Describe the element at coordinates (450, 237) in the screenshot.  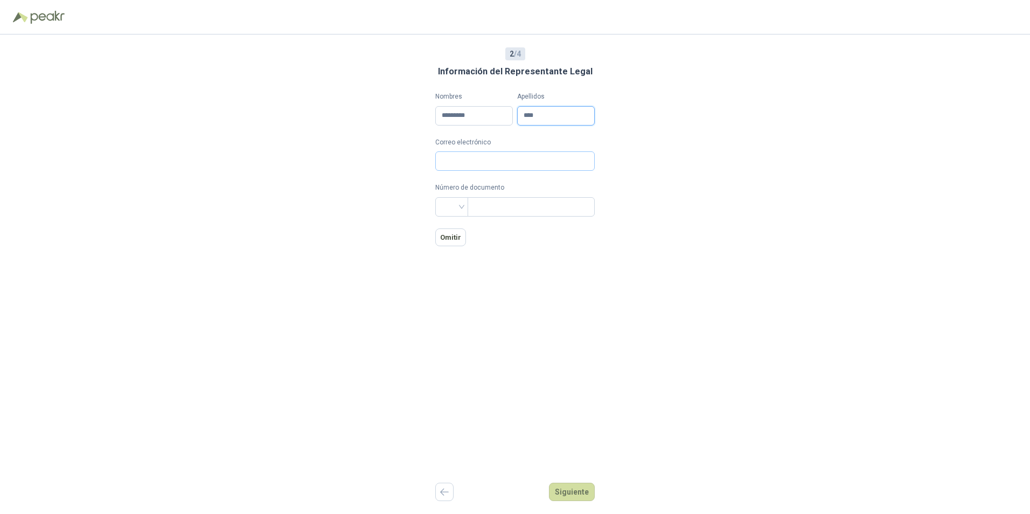
I see `button: Omitir` at that location.